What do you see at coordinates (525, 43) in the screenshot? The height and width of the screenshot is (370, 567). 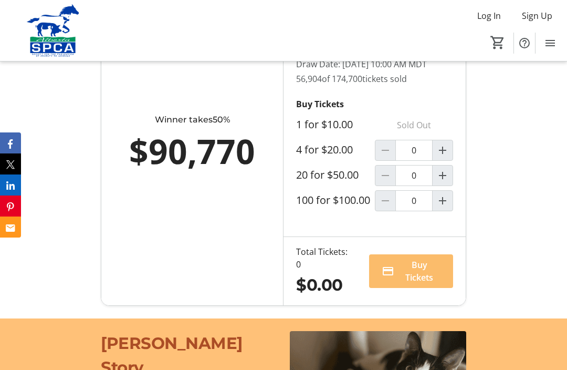 I see `button: Help` at bounding box center [525, 43].